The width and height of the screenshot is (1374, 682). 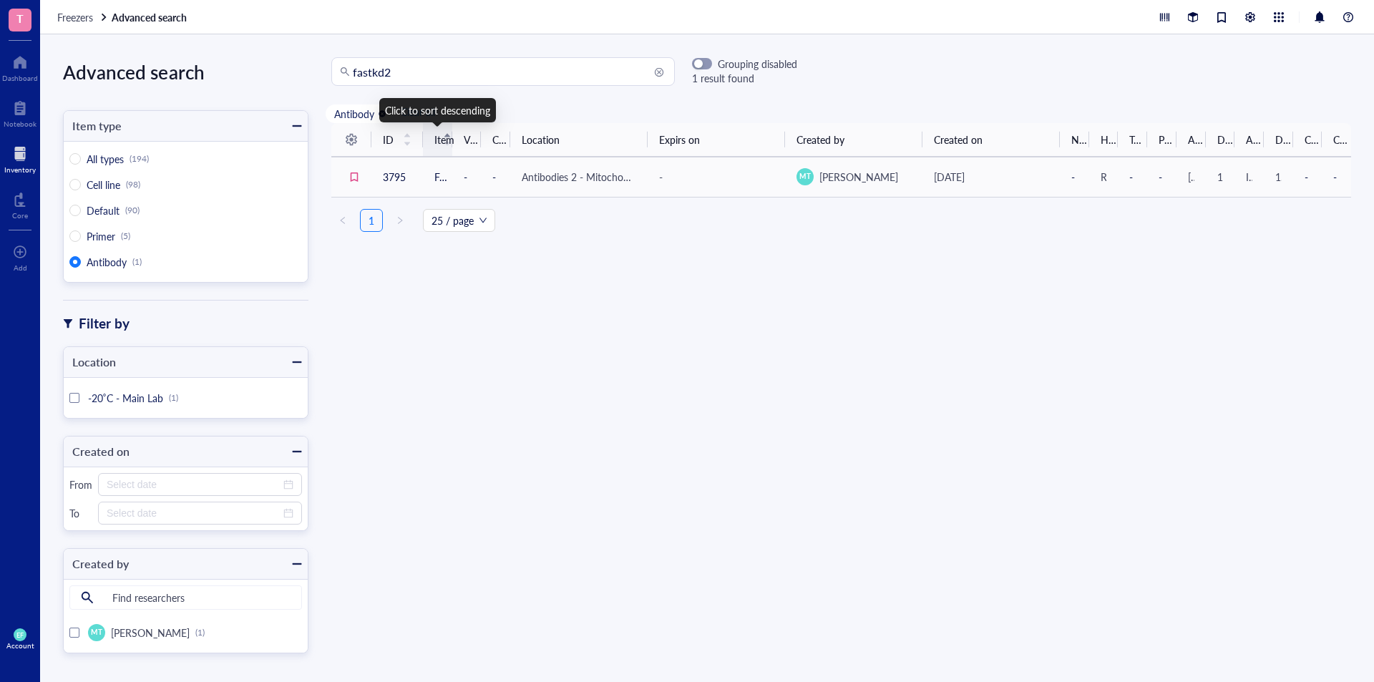 What do you see at coordinates (97, 451) in the screenshot?
I see `div: Created on` at bounding box center [97, 451].